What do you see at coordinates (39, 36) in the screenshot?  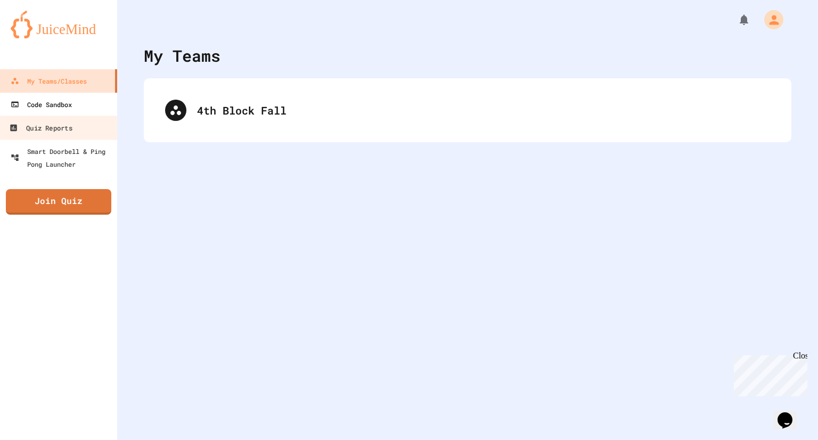 I see `div: Chat with us now!Close` at bounding box center [39, 36].